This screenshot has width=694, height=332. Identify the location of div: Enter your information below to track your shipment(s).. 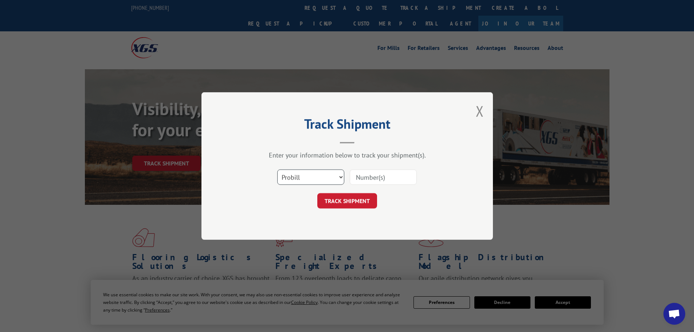
(347, 155).